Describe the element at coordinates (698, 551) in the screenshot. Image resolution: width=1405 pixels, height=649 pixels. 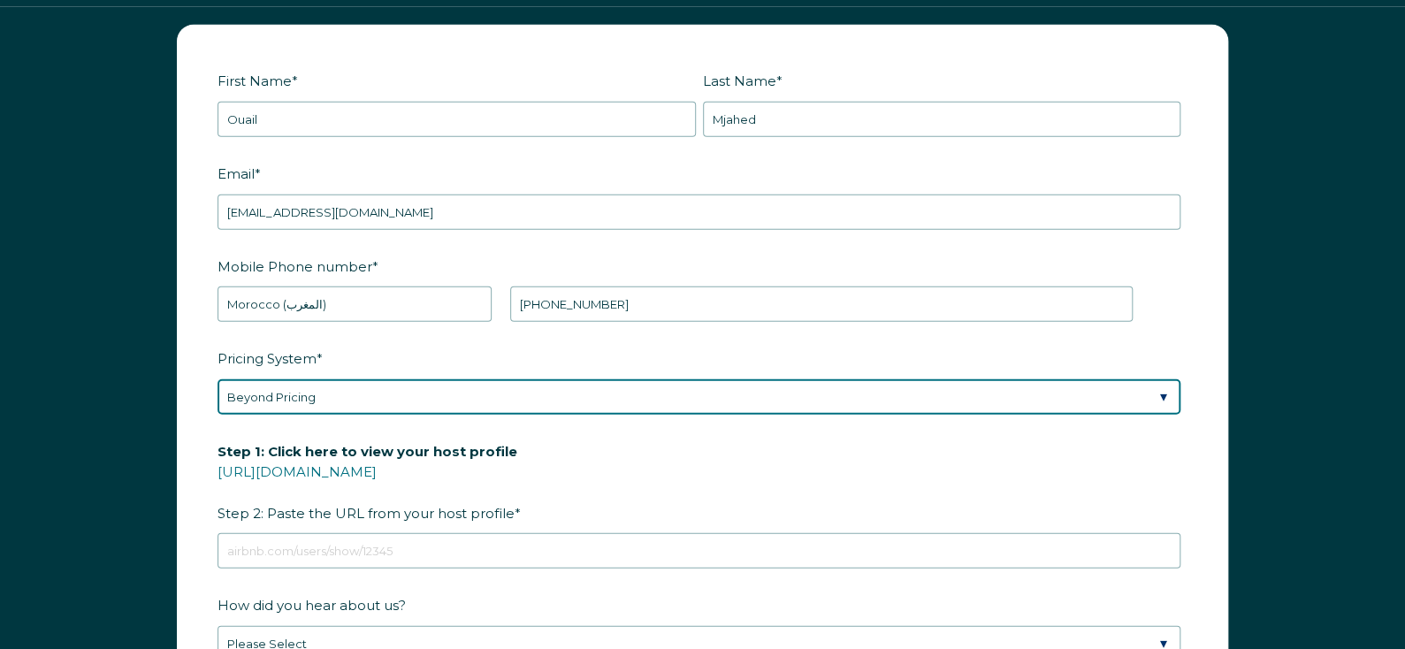
I see `input: airbnb.com/users/show/12345` at that location.